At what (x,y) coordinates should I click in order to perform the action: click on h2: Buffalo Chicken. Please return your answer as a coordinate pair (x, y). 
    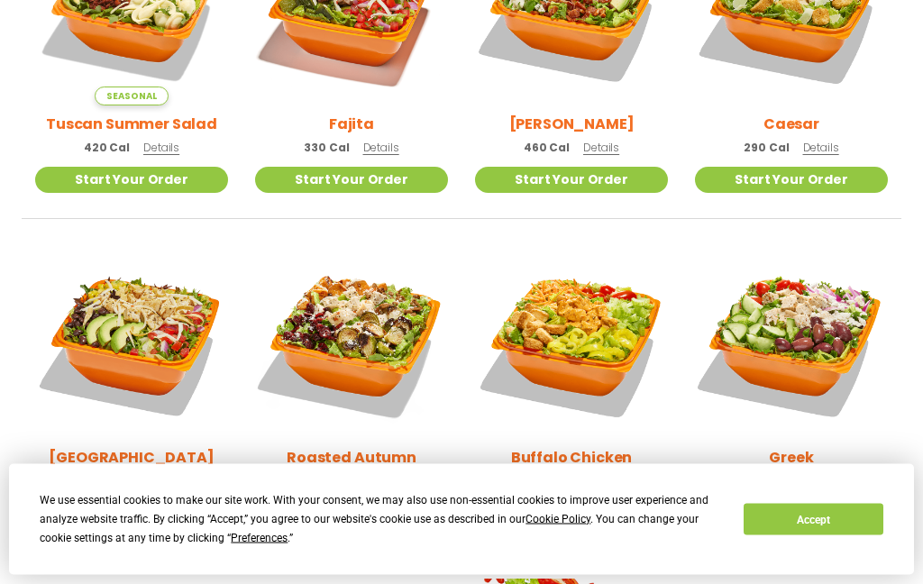
    Looking at the image, I should click on (572, 458).